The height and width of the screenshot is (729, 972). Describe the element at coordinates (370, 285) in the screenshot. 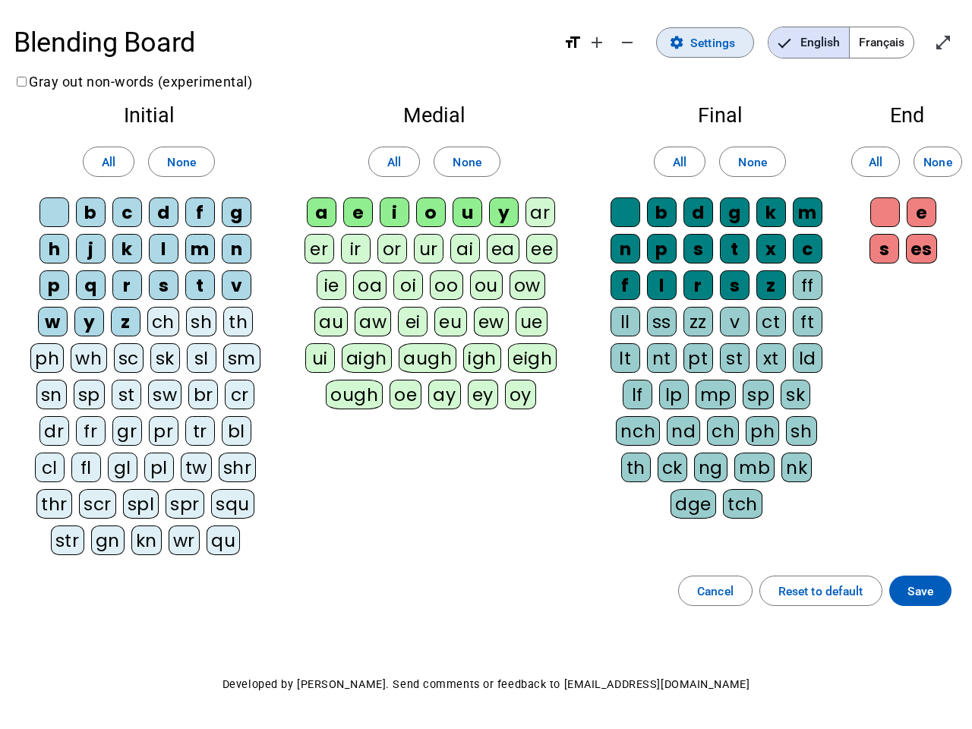

I see `div: oa` at that location.